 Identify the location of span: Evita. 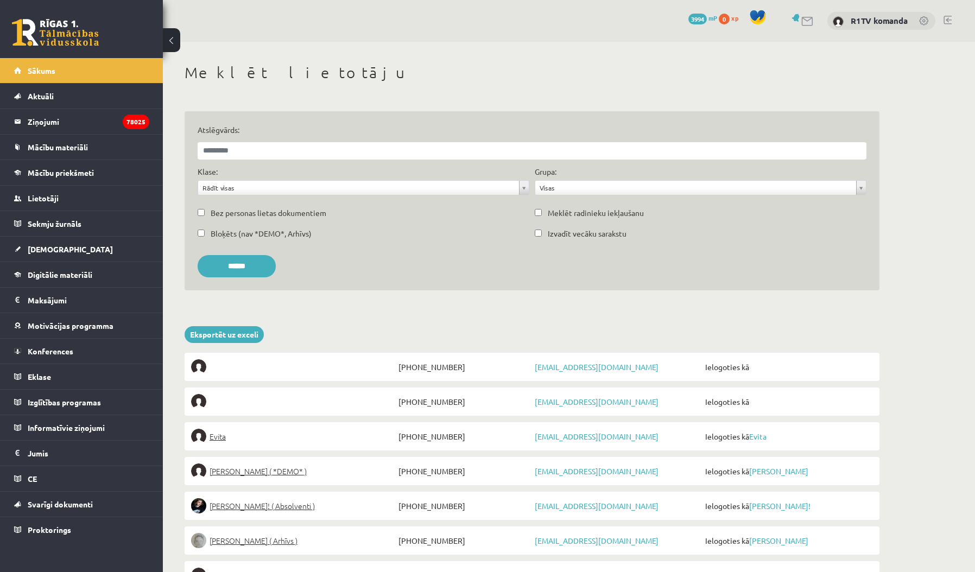
(218, 436).